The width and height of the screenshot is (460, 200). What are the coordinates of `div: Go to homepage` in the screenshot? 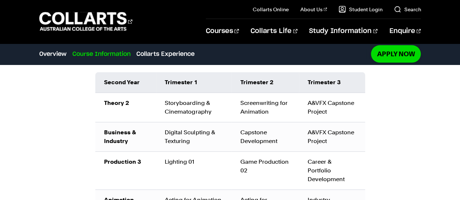 It's located at (86, 21).